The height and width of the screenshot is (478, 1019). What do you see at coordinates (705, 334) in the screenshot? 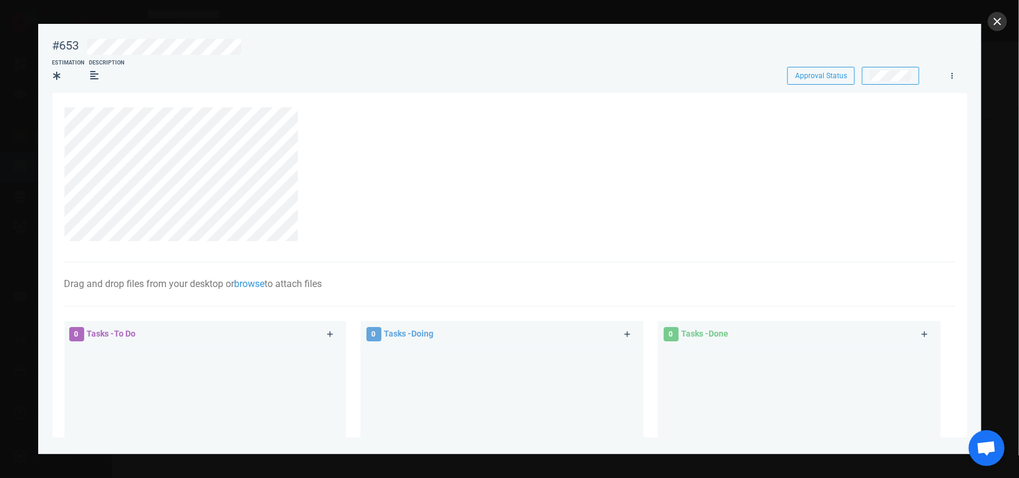
I see `span: Tasks - Done` at bounding box center [705, 334].